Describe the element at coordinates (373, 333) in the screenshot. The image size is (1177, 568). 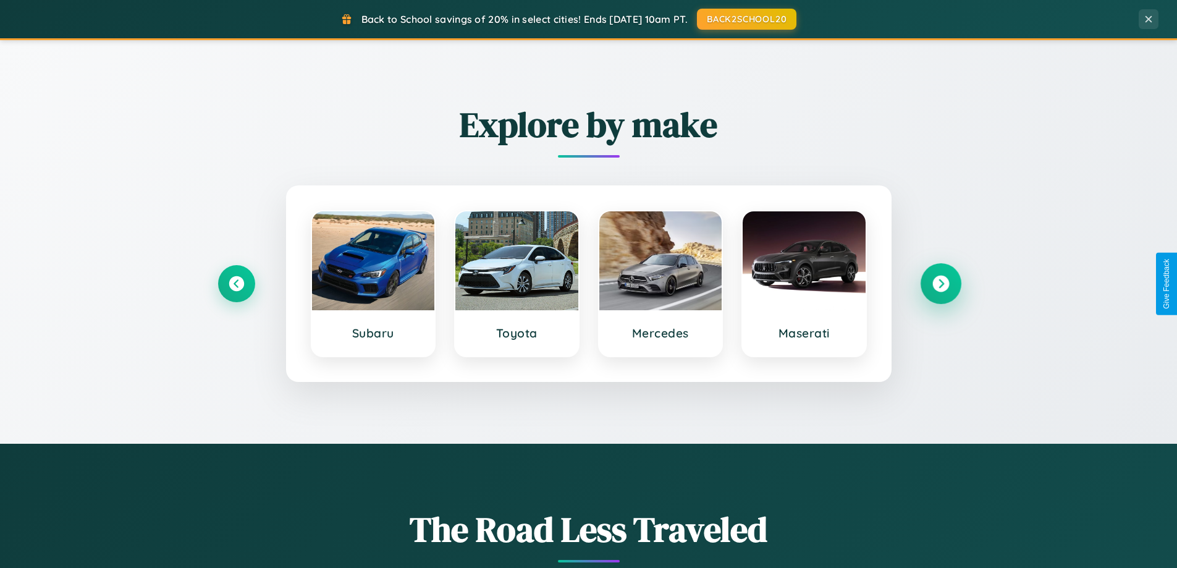
I see `h3: Subaru` at that location.